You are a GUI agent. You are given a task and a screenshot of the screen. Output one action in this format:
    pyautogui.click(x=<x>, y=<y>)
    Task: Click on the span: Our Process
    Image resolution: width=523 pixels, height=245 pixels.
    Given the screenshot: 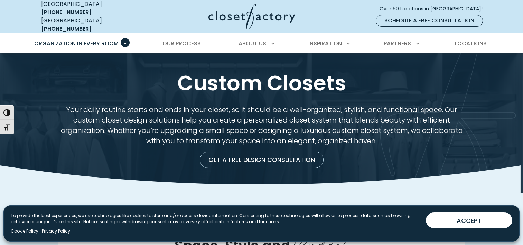 What is the action you would take?
    pyautogui.click(x=182, y=43)
    